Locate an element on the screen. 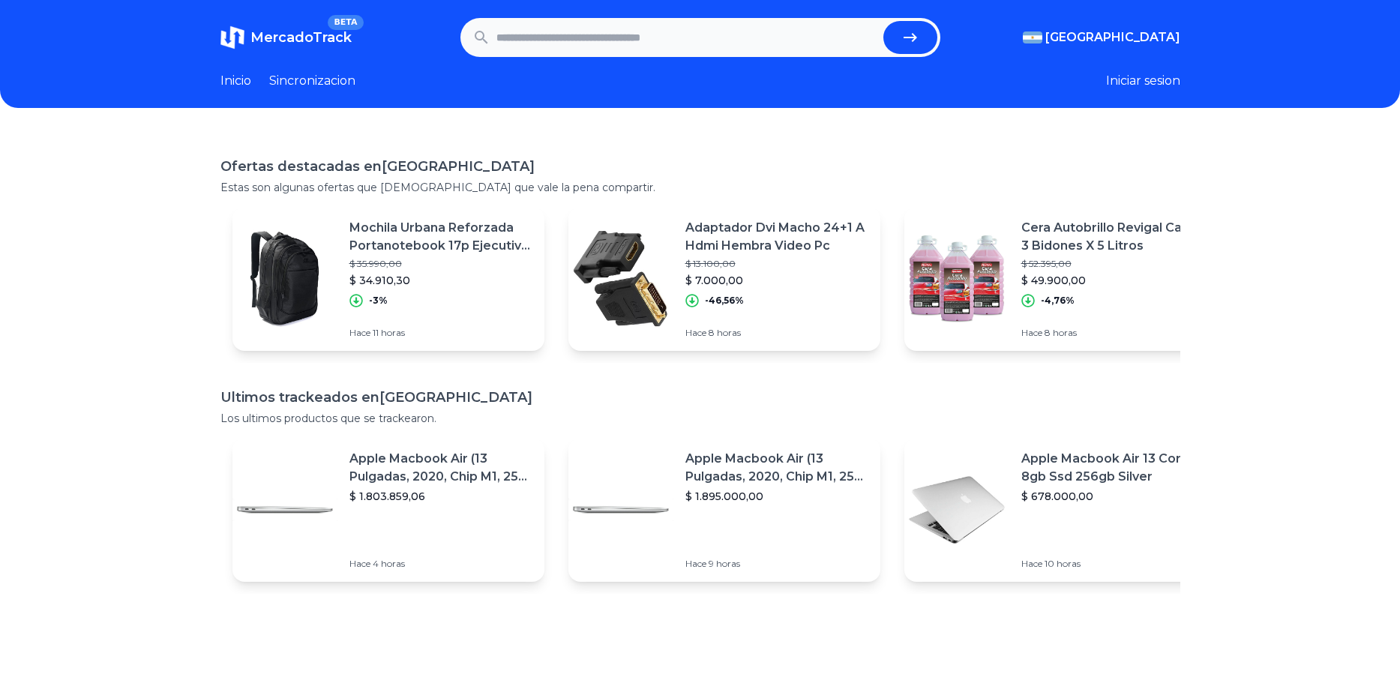 Image resolution: width=1400 pixels, height=698 pixels. a: Inicio is located at coordinates (235, 81).